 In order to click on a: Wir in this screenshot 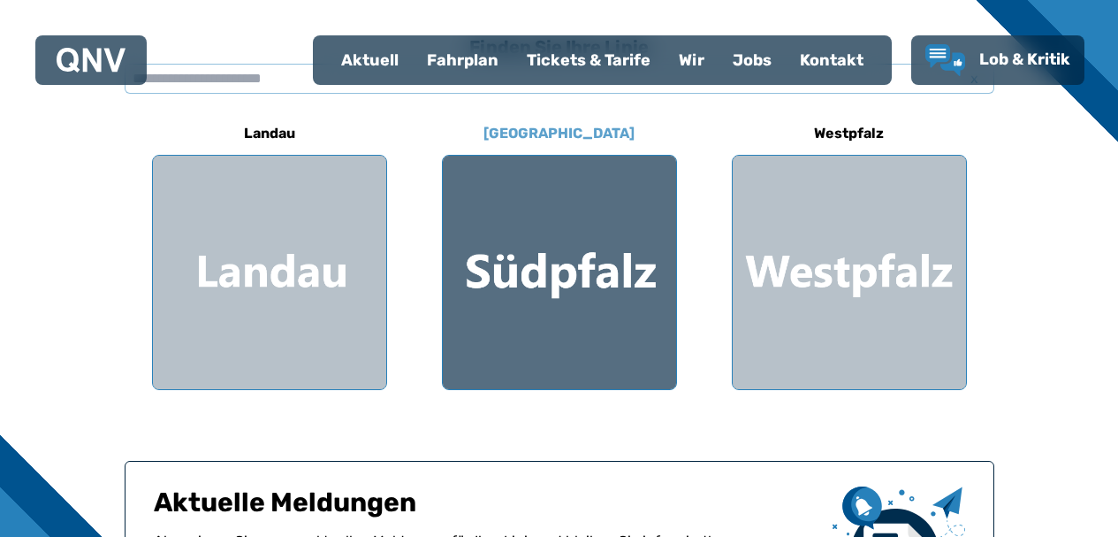, I will do `click(691, 60)`.